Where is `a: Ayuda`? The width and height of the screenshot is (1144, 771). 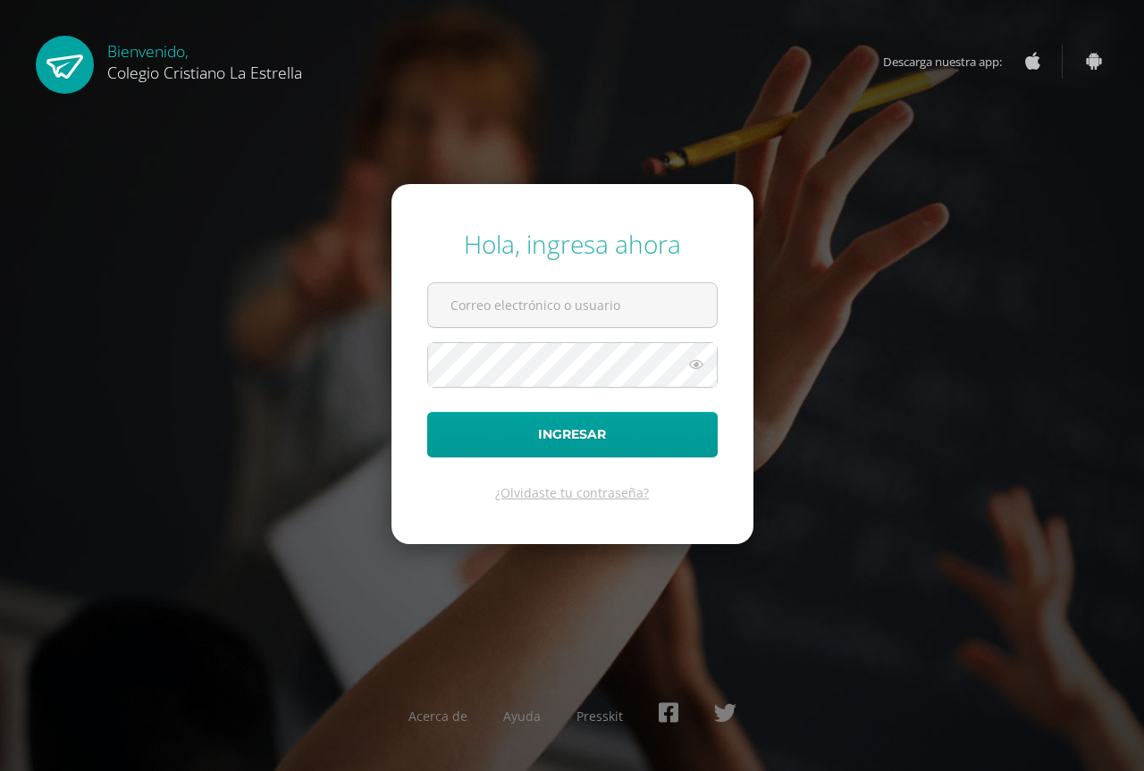
a: Ayuda is located at coordinates (522, 716).